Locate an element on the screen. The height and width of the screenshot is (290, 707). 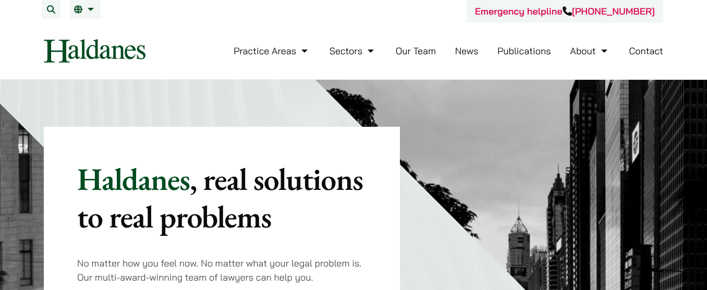
a: Publications is located at coordinates (524, 51).